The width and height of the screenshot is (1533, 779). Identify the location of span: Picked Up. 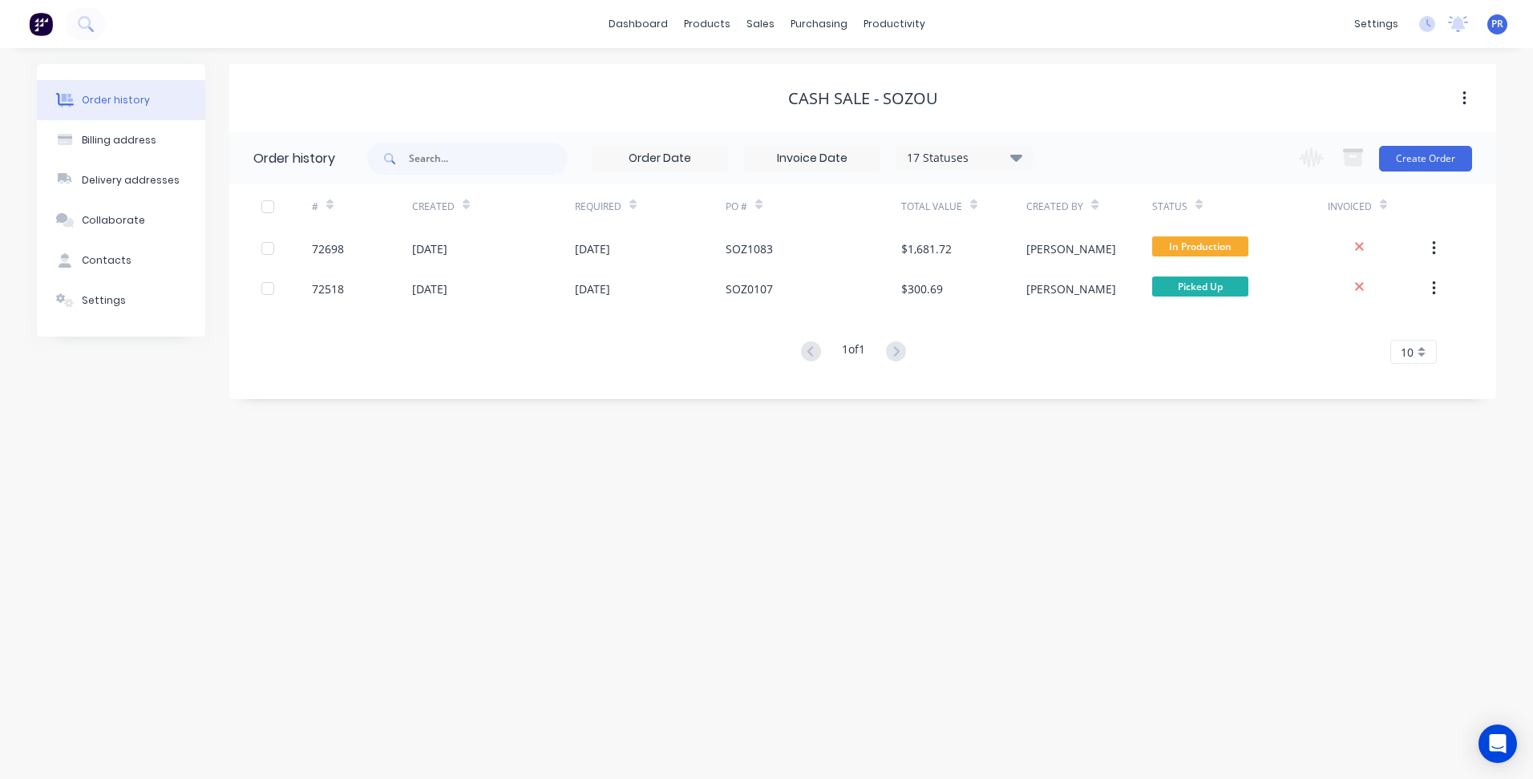
(1200, 286).